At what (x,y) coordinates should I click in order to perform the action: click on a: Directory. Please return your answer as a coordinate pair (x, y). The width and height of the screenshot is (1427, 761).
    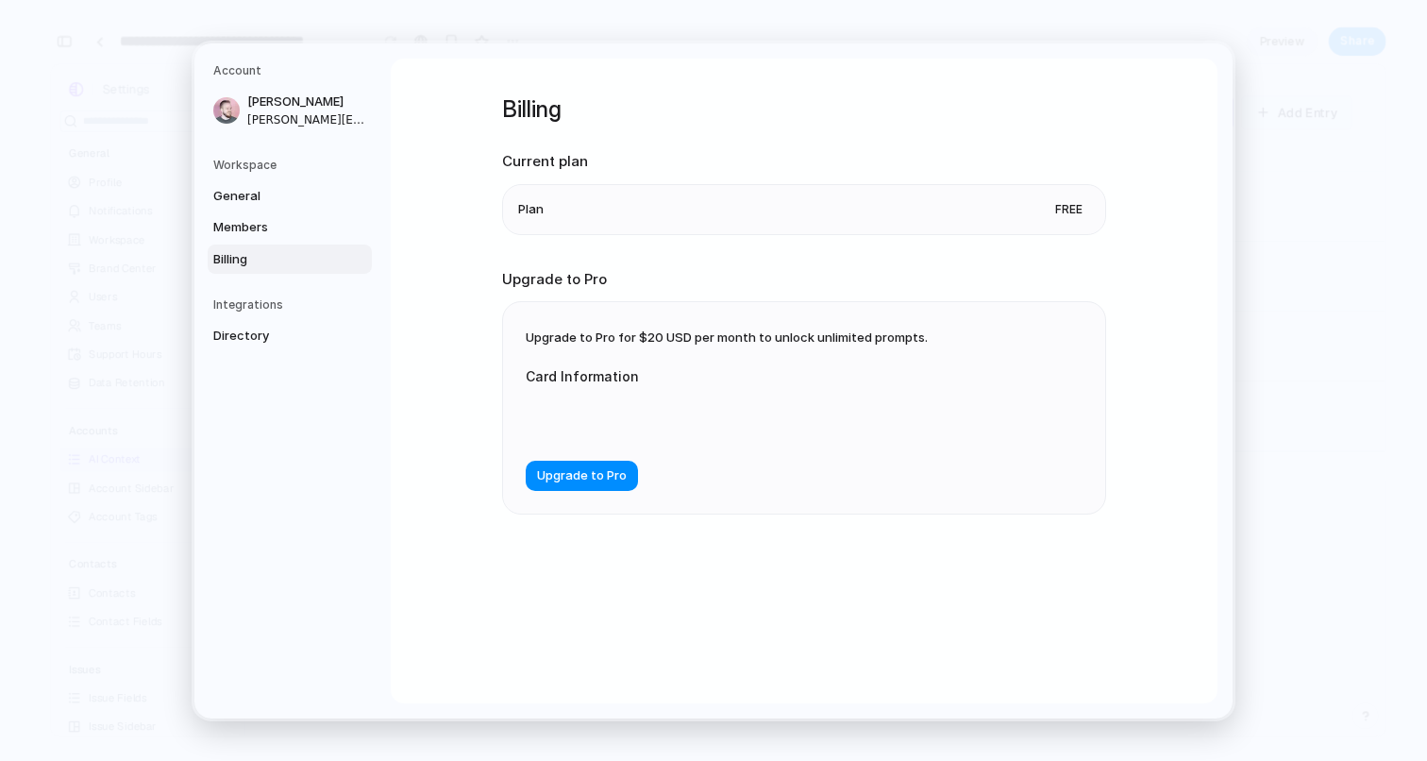
    Looking at the image, I should click on (290, 336).